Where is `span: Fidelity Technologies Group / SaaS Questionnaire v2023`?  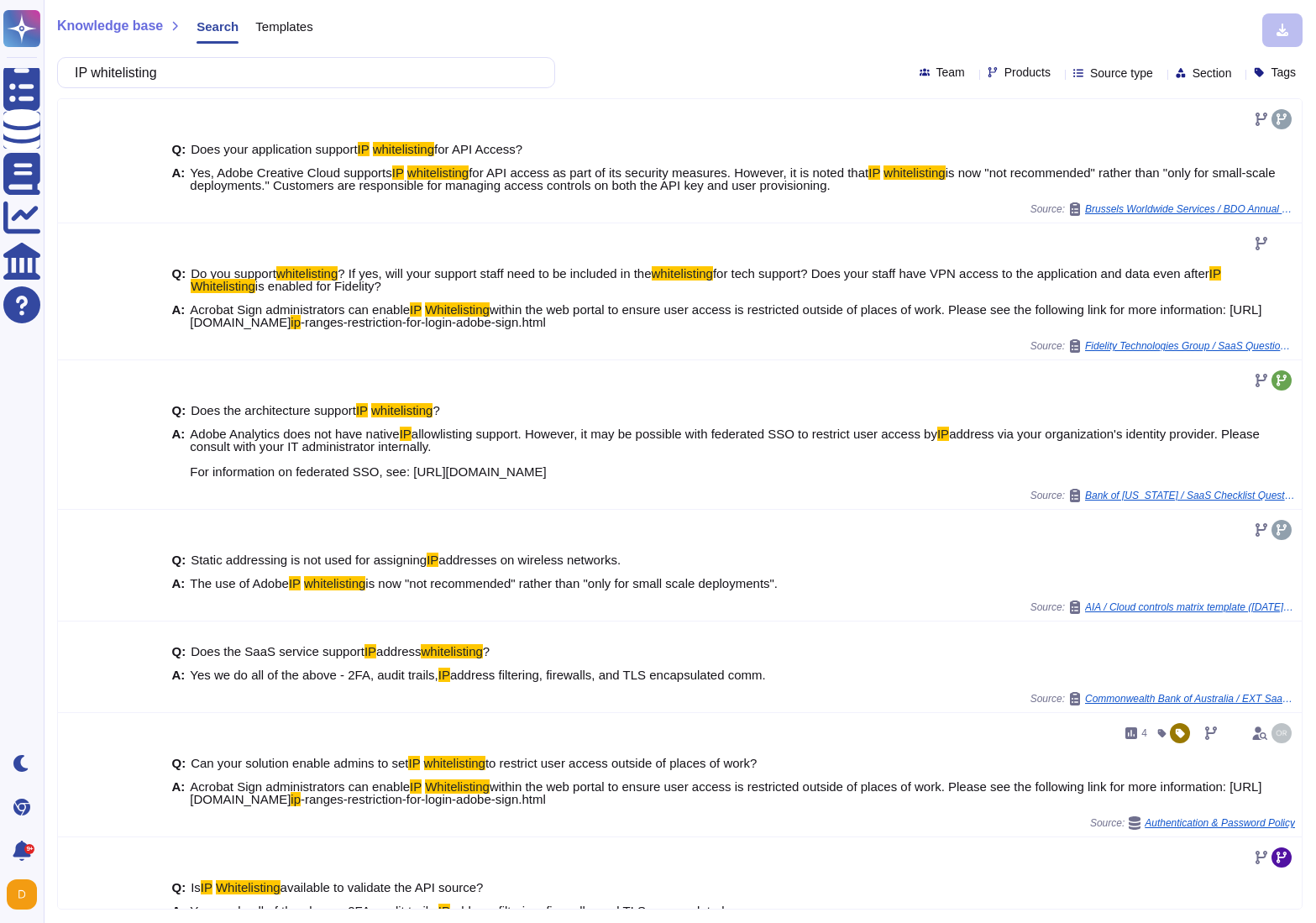 span: Fidelity Technologies Group / SaaS Questionnaire v2023 is located at coordinates (1190, 346).